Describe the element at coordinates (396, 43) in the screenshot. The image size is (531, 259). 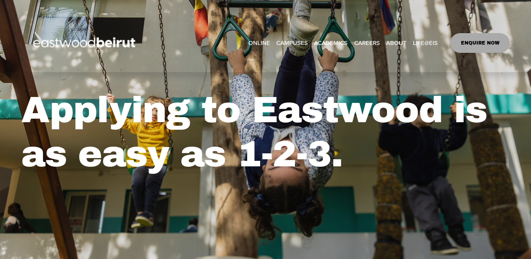
I see `span: ABOUT` at that location.